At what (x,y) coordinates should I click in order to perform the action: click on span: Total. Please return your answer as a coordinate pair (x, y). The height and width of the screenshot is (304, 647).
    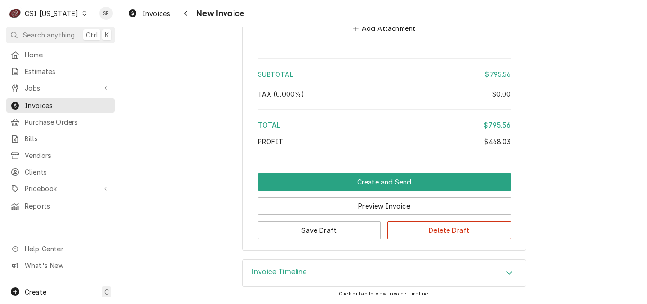
    Looking at the image, I should click on (269, 125).